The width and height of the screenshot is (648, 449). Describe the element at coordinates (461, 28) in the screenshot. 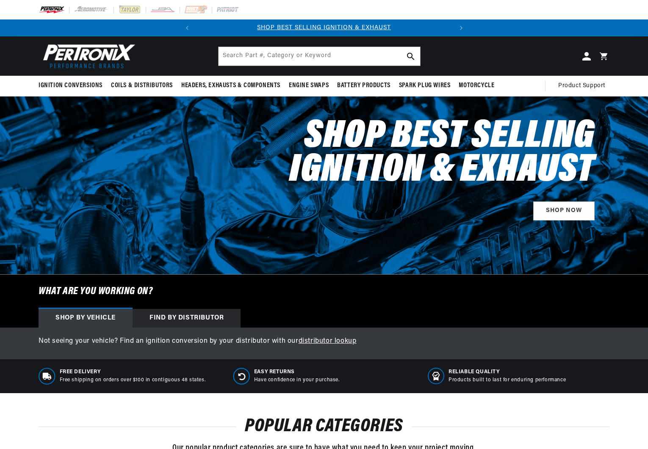

I see `button: Translation missing: en.sections.announcements.next_announcement` at that location.